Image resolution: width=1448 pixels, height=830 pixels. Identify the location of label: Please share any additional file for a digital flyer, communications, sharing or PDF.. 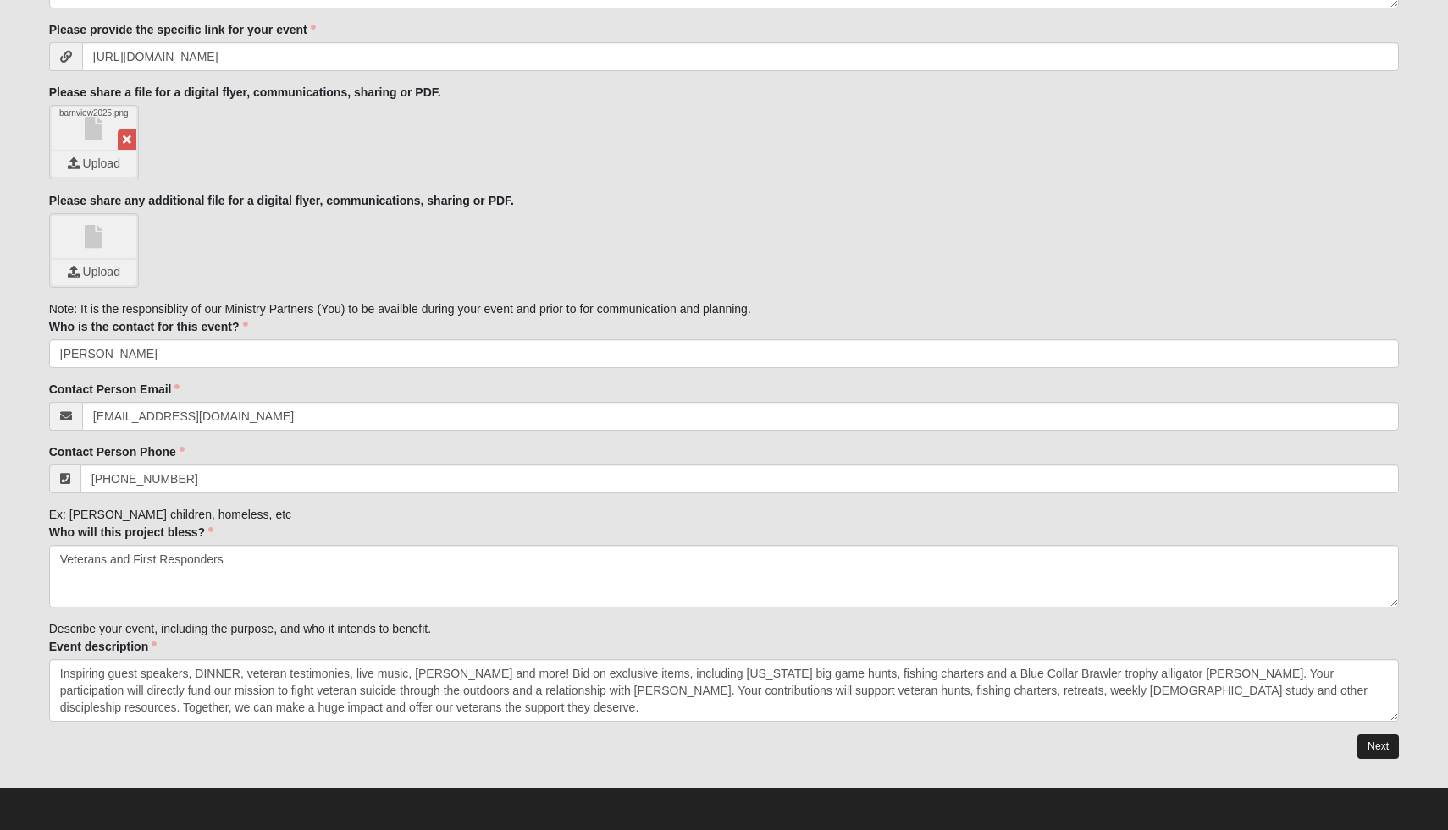
(281, 201).